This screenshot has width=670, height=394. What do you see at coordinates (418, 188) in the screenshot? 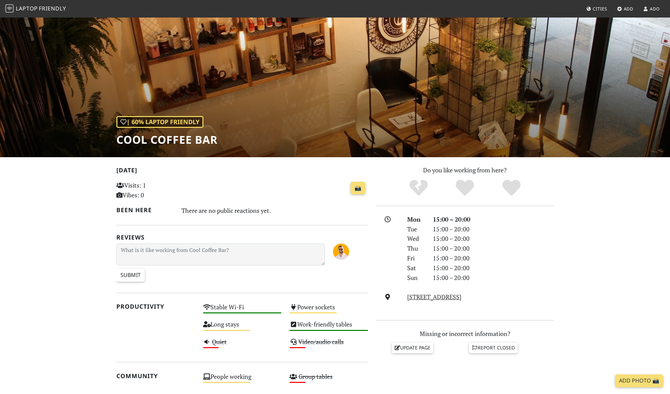
I see `div: No` at bounding box center [418, 188].